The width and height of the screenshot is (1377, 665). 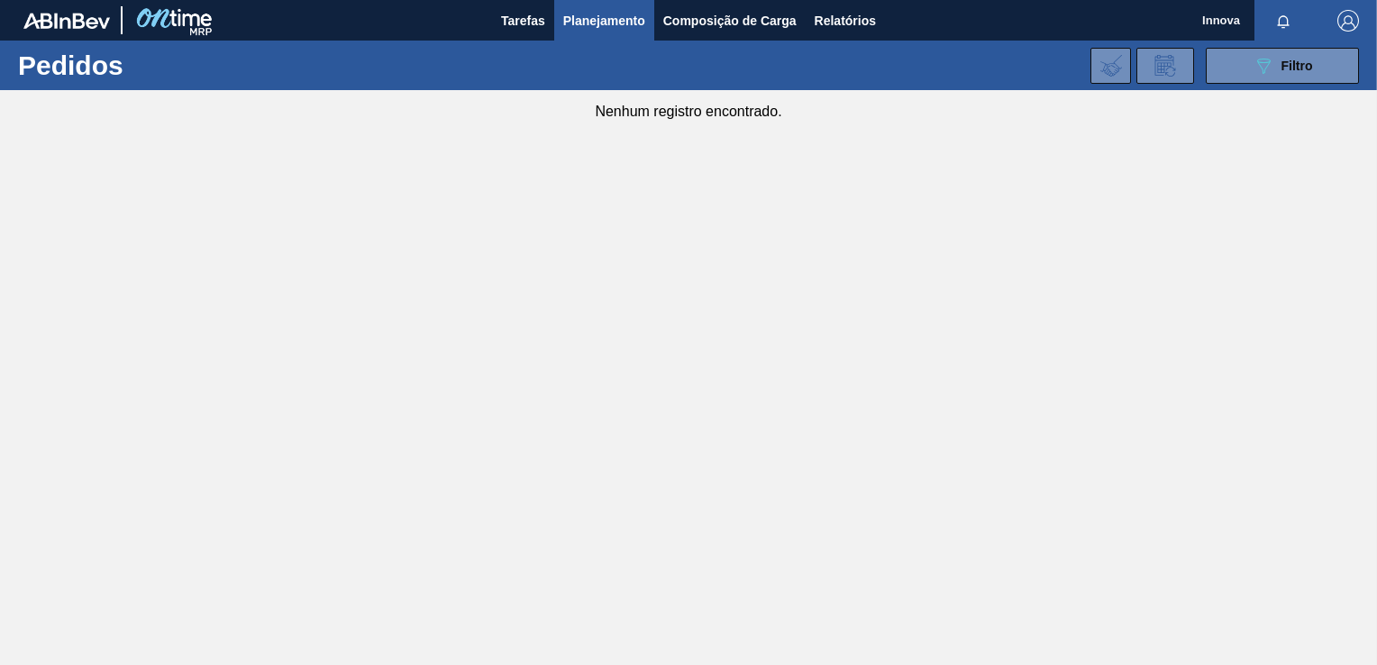 I want to click on button: Filtro, so click(x=1282, y=66).